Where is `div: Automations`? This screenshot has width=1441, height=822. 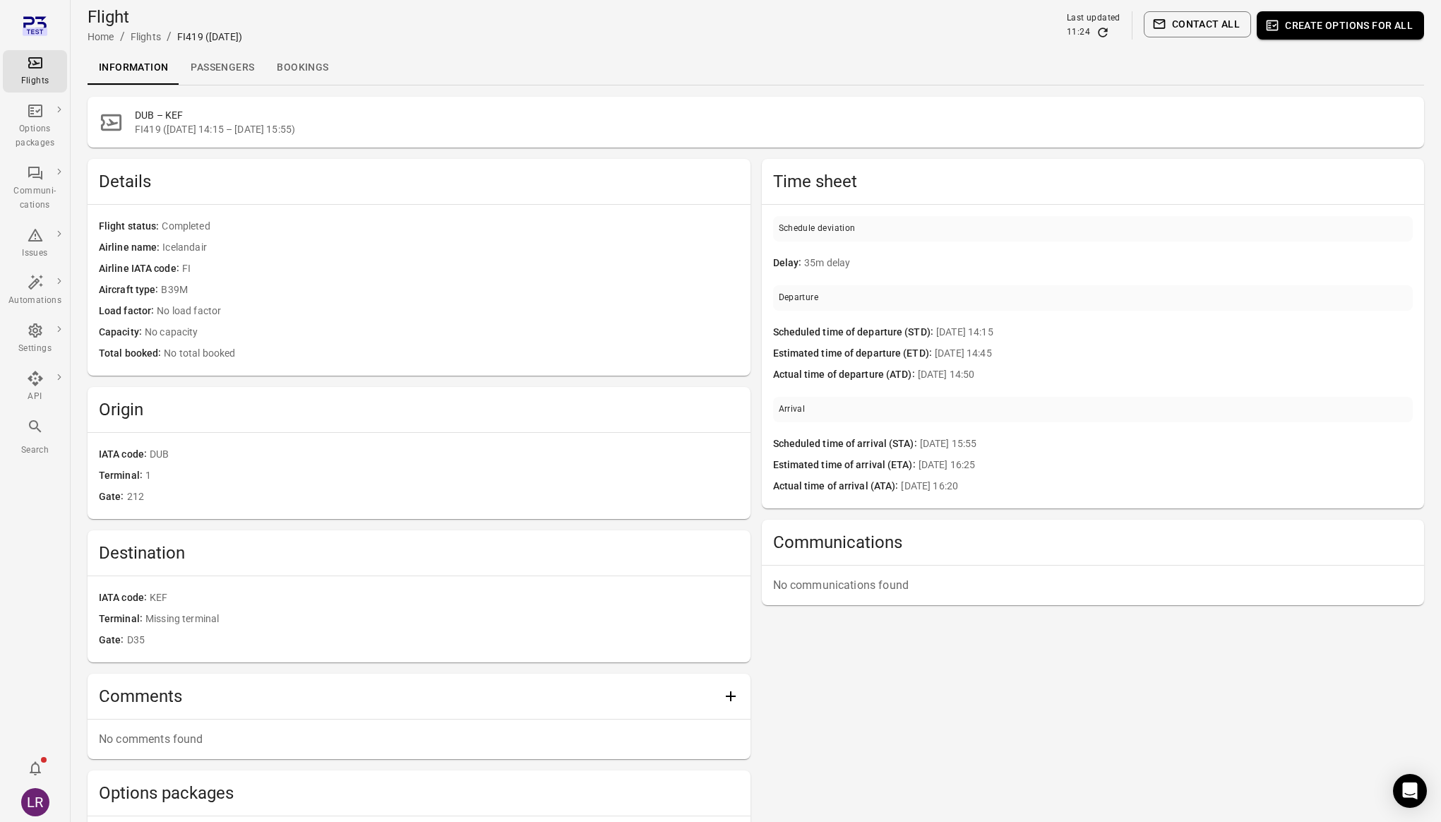
div: Automations is located at coordinates (35, 301).